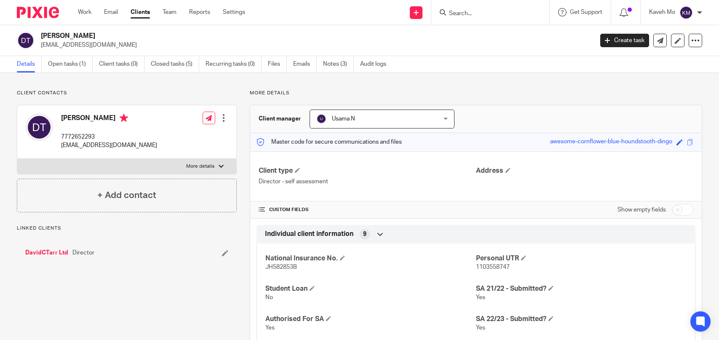 This screenshot has width=719, height=340. I want to click on a: Settings, so click(234, 12).